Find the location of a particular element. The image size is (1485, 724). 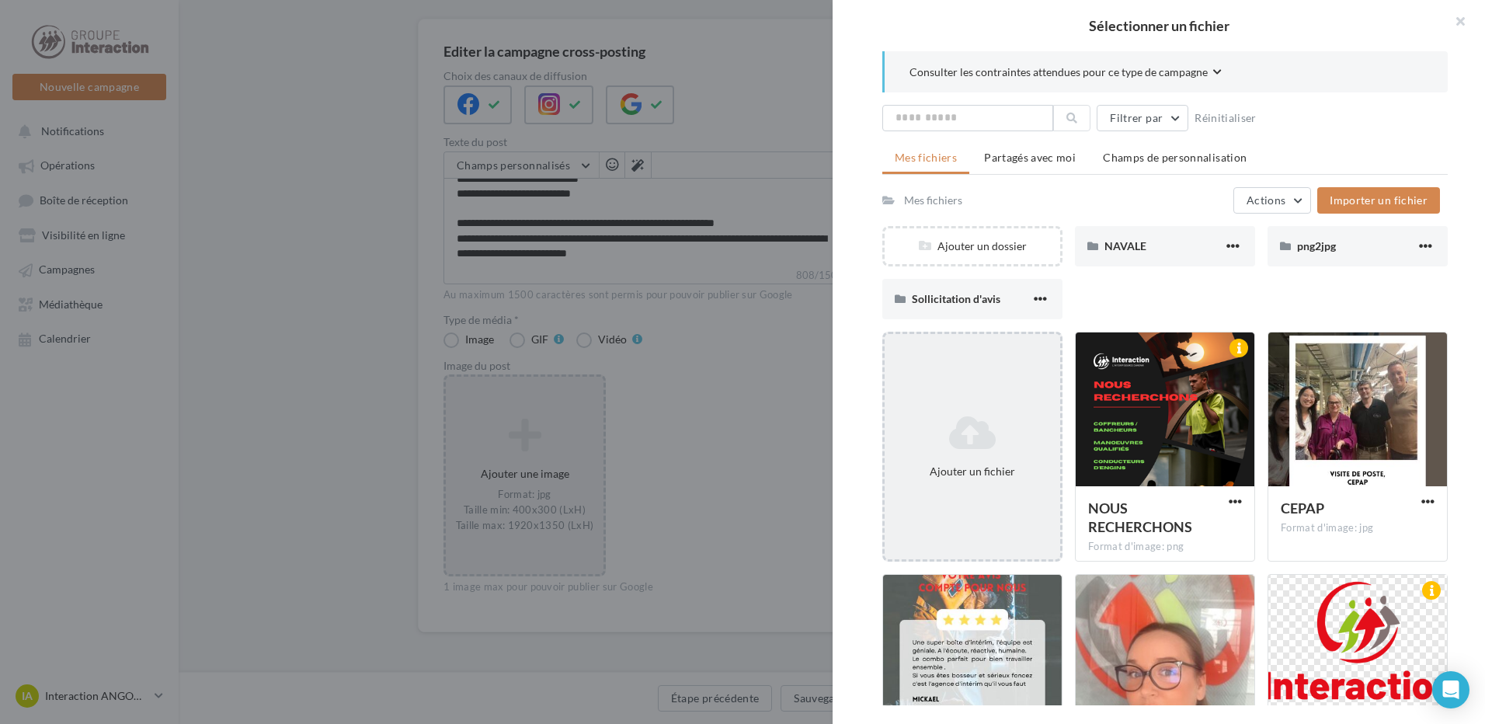

span: Sollicitation d'avis is located at coordinates (956, 298).